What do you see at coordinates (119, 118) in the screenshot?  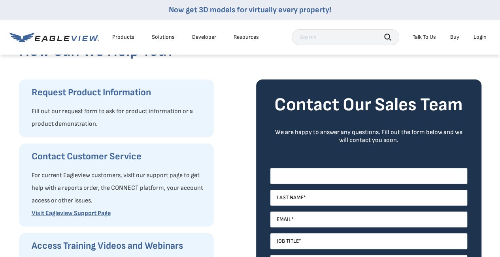 I see `p: Fill out our request form to ask for product information or a product demonstration.` at bounding box center [119, 118].